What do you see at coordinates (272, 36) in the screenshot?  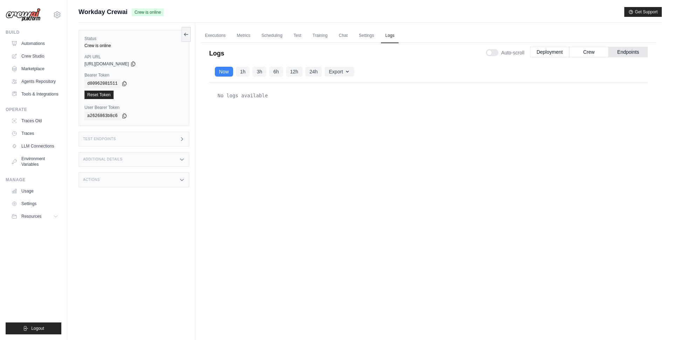 I see `a: Scheduling` at bounding box center [272, 36].